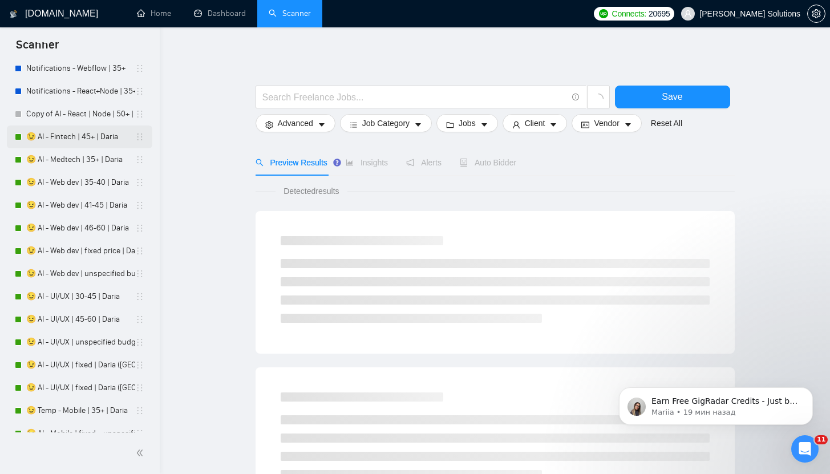  What do you see at coordinates (467, 123) in the screenshot?
I see `button: folderJobscaret-down` at bounding box center [467, 123].